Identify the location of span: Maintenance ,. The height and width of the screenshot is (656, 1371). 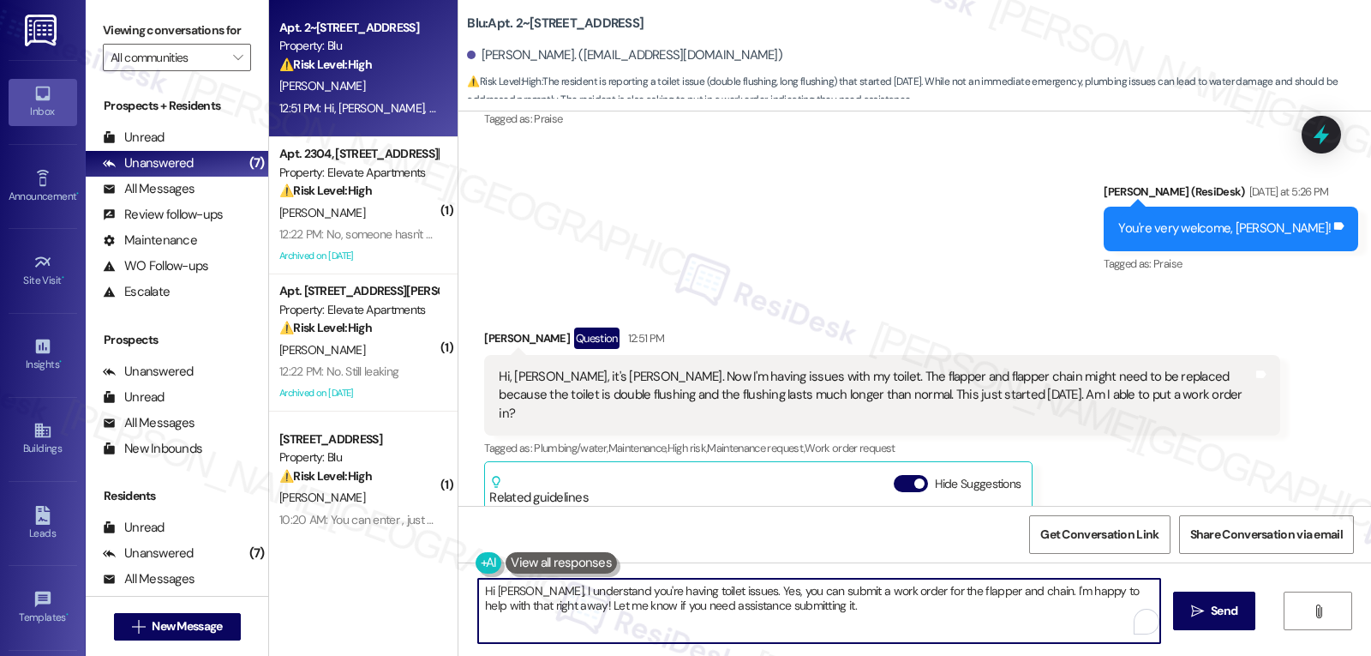
(638, 447).